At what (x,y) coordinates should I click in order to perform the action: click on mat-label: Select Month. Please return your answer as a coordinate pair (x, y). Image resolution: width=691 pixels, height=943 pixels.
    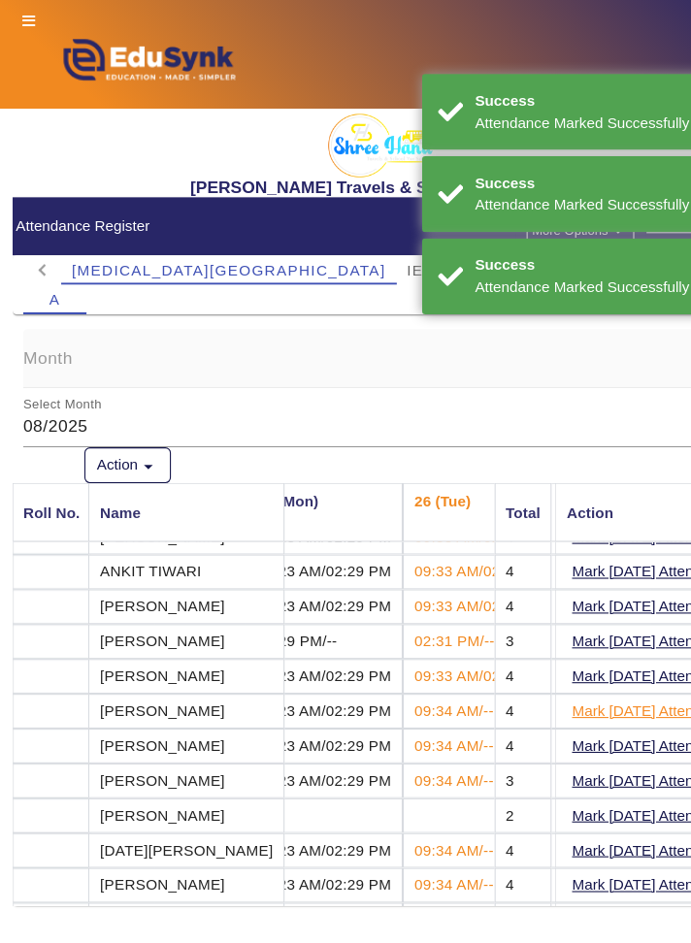
    Looking at the image, I should click on (57, 372).